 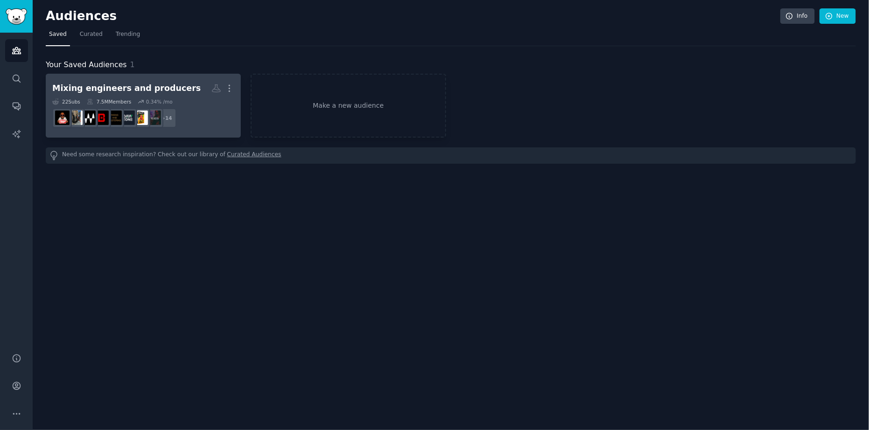 I want to click on span: Trending, so click(x=128, y=35).